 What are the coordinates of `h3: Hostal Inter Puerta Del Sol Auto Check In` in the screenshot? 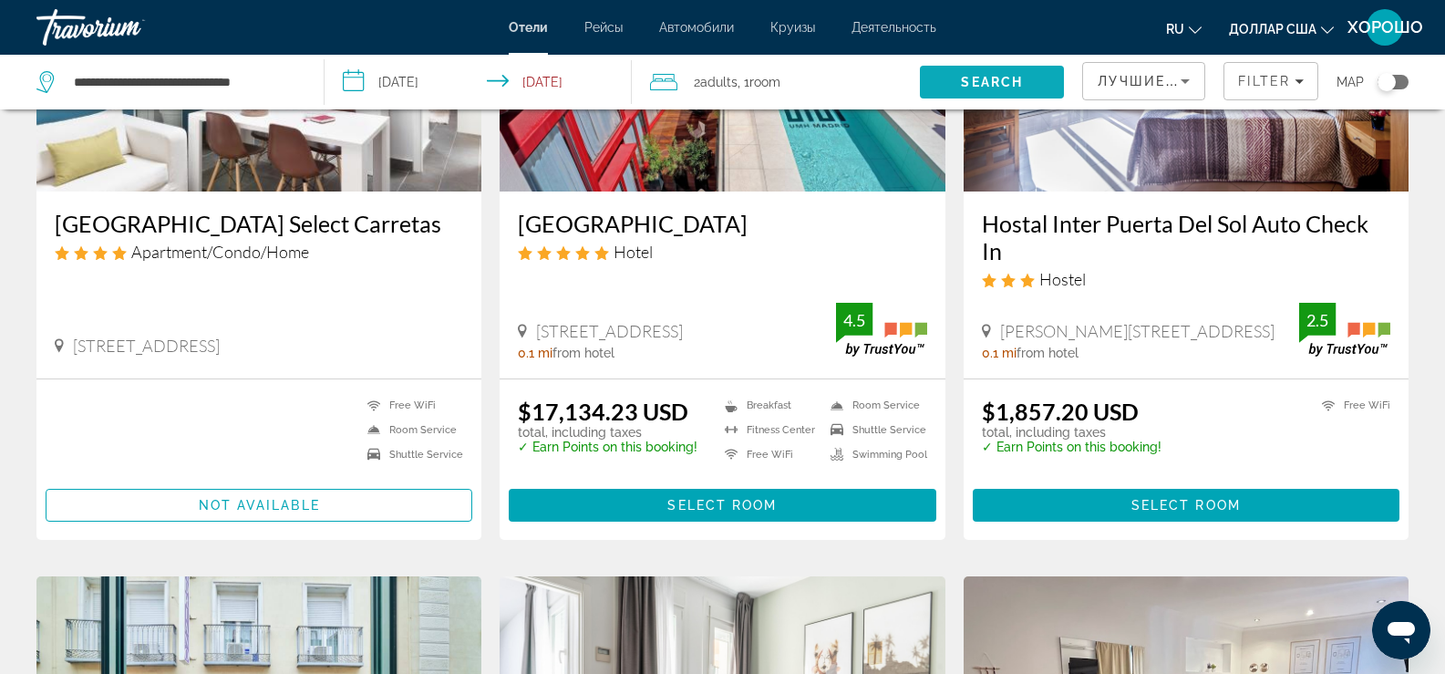 It's located at (1186, 237).